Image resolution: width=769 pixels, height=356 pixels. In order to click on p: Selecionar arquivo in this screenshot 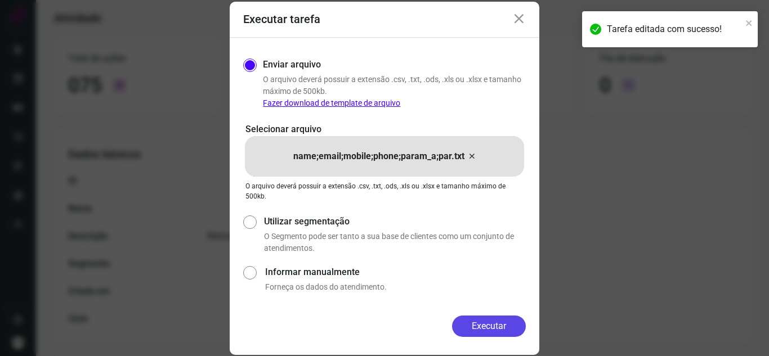, I will do `click(384, 129)`.